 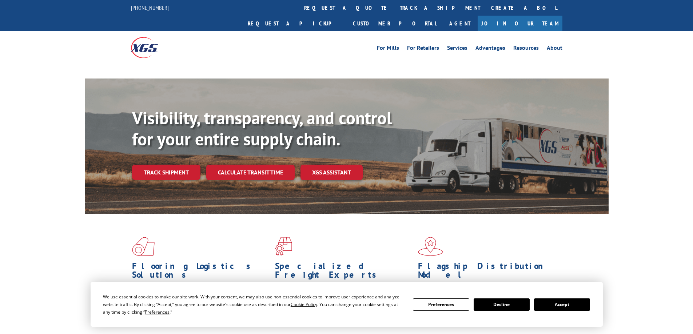 What do you see at coordinates (344, 273) in the screenshot?
I see `h1: Specialized Freight Experts` at bounding box center [344, 273].